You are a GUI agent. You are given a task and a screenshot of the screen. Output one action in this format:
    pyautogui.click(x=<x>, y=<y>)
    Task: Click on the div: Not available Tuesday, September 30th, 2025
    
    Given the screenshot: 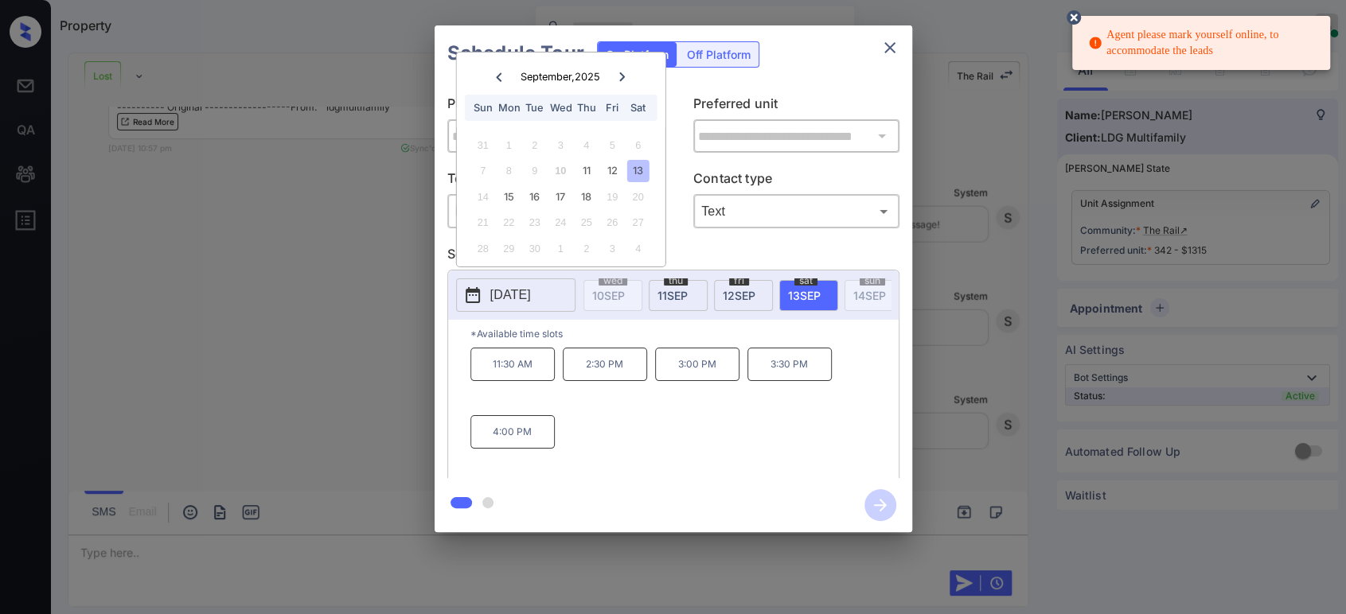 What is the action you would take?
    pyautogui.click(x=534, y=248)
    